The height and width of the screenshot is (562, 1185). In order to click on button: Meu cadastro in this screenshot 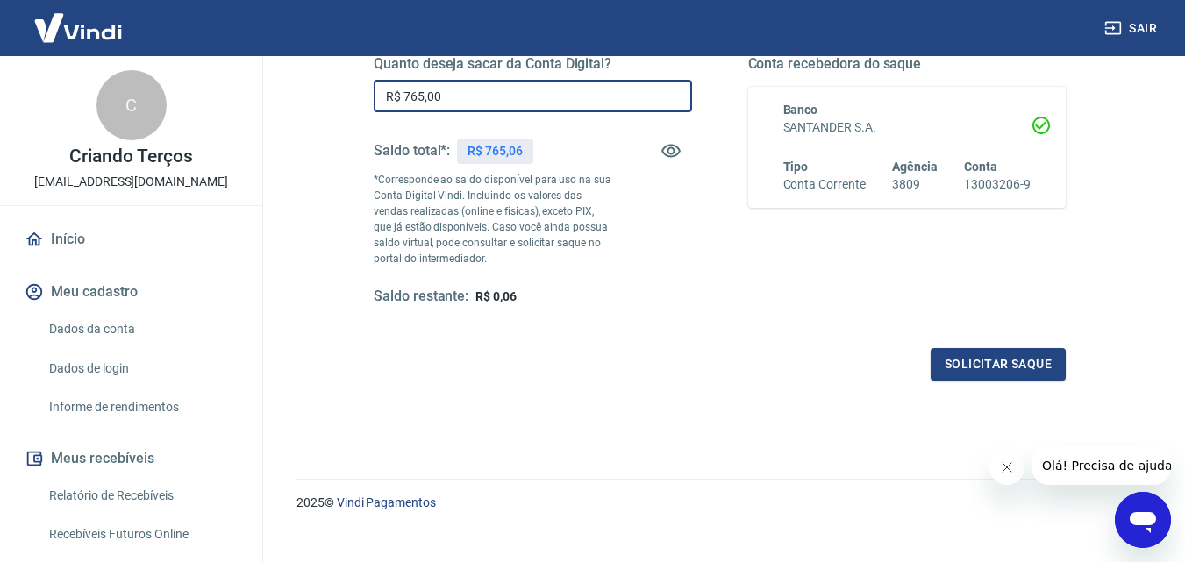, I will do `click(131, 292)`.